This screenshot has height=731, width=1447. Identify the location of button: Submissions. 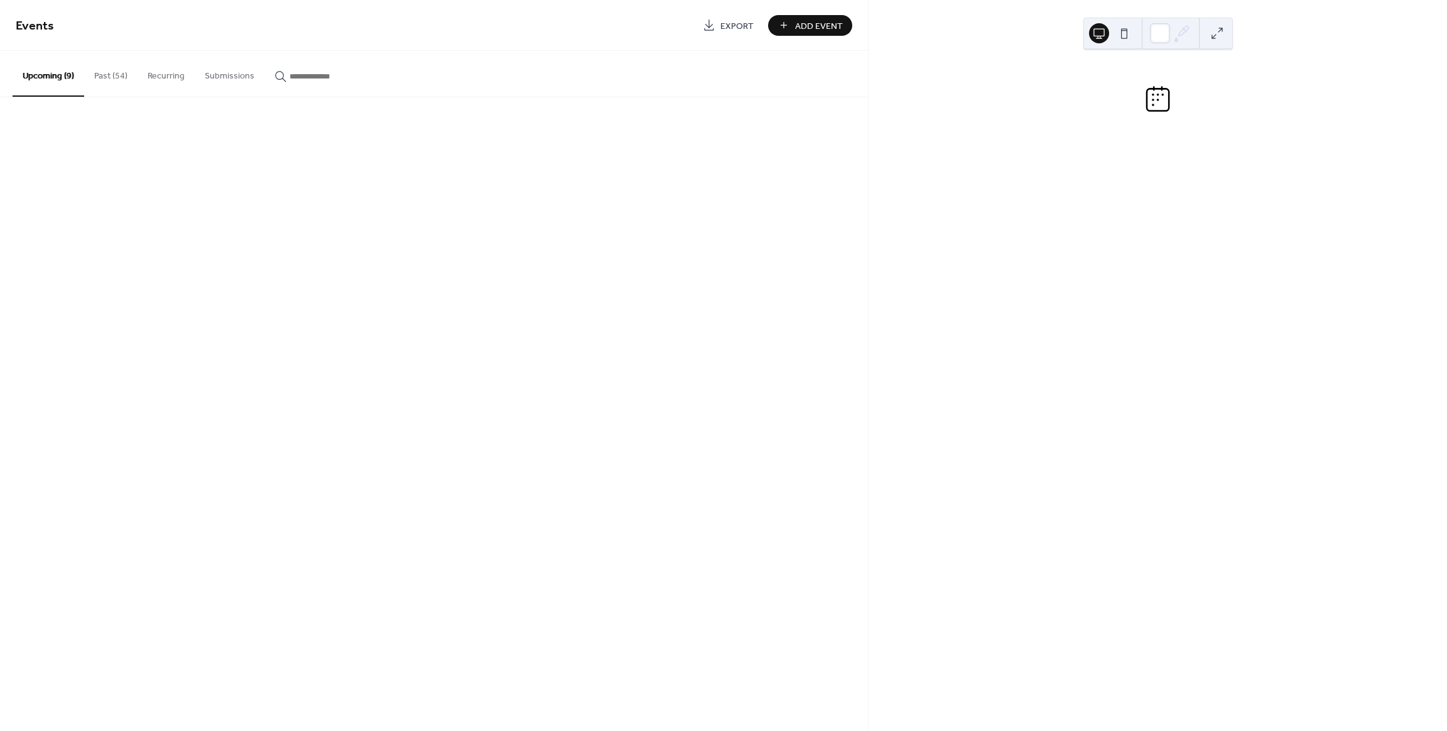
(229, 73).